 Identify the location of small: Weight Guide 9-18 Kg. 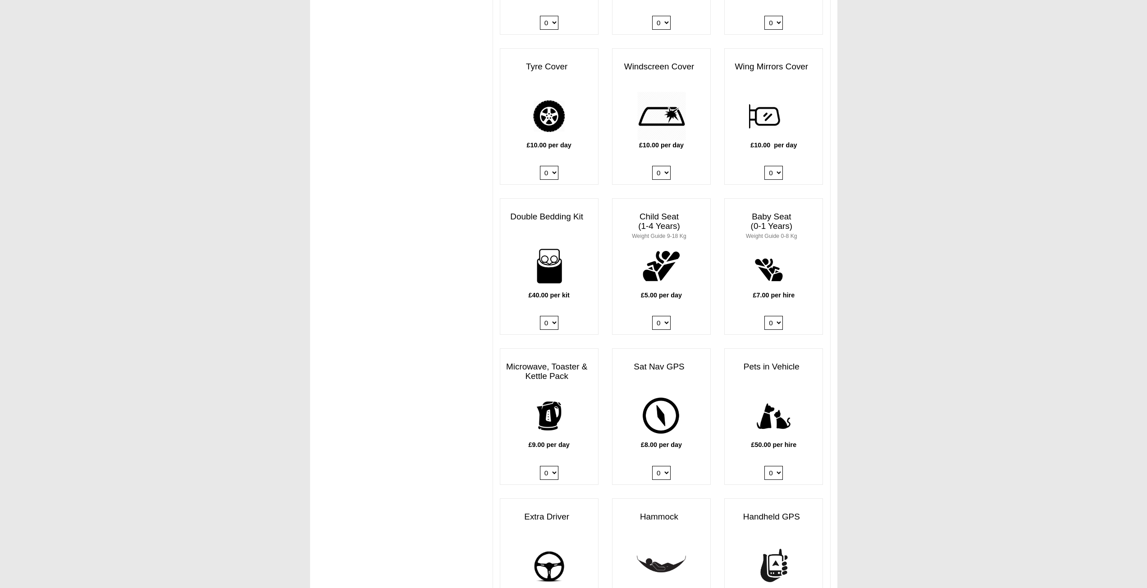
(659, 236).